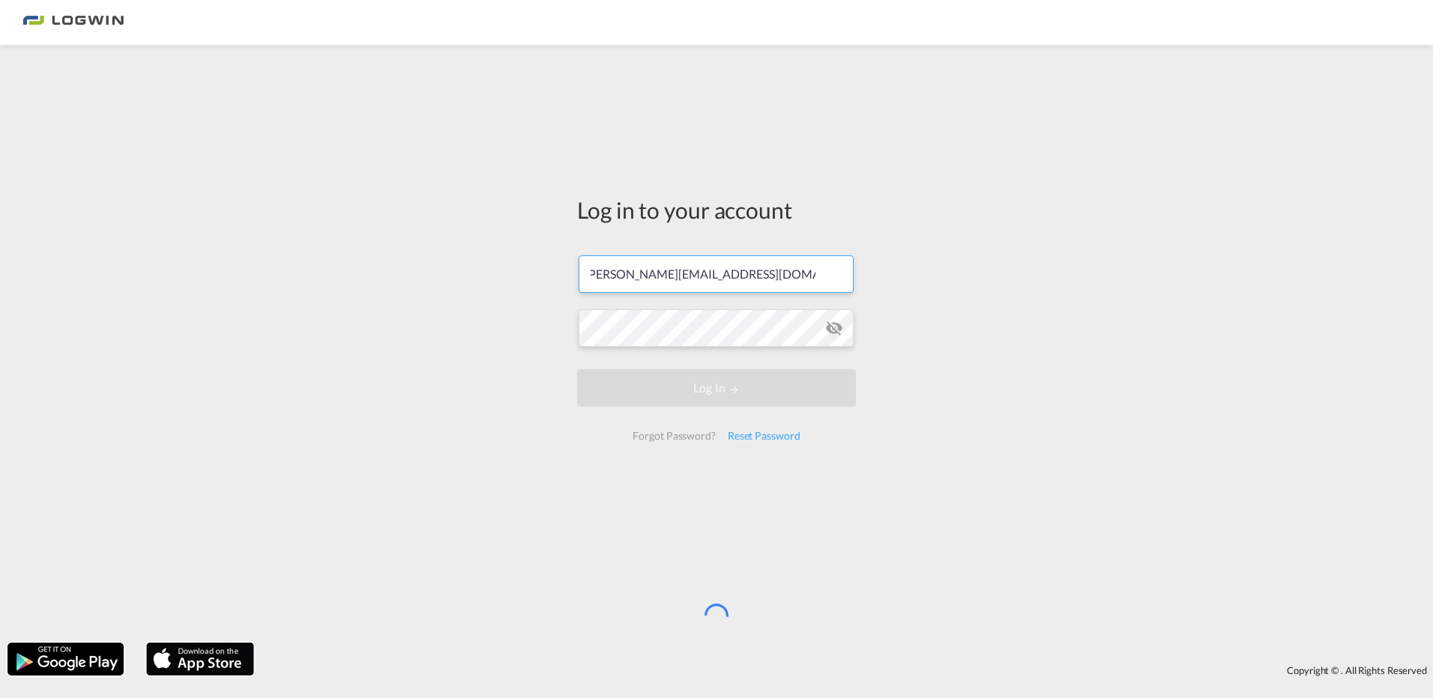  I want to click on input: Enter email/phone number, so click(716, 274).